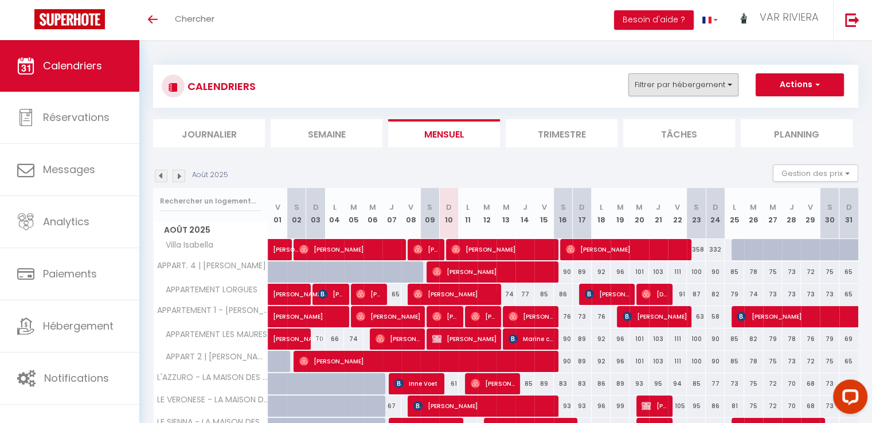 Image resolution: width=872 pixels, height=423 pixels. I want to click on div: 76, so click(601, 316).